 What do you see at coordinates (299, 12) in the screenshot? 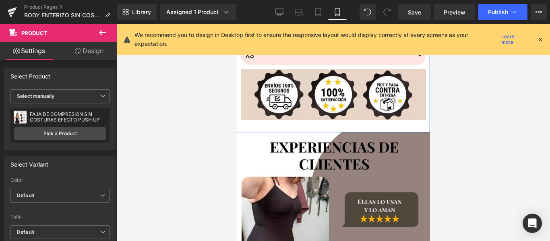
I see `a: Laptop` at bounding box center [299, 12].